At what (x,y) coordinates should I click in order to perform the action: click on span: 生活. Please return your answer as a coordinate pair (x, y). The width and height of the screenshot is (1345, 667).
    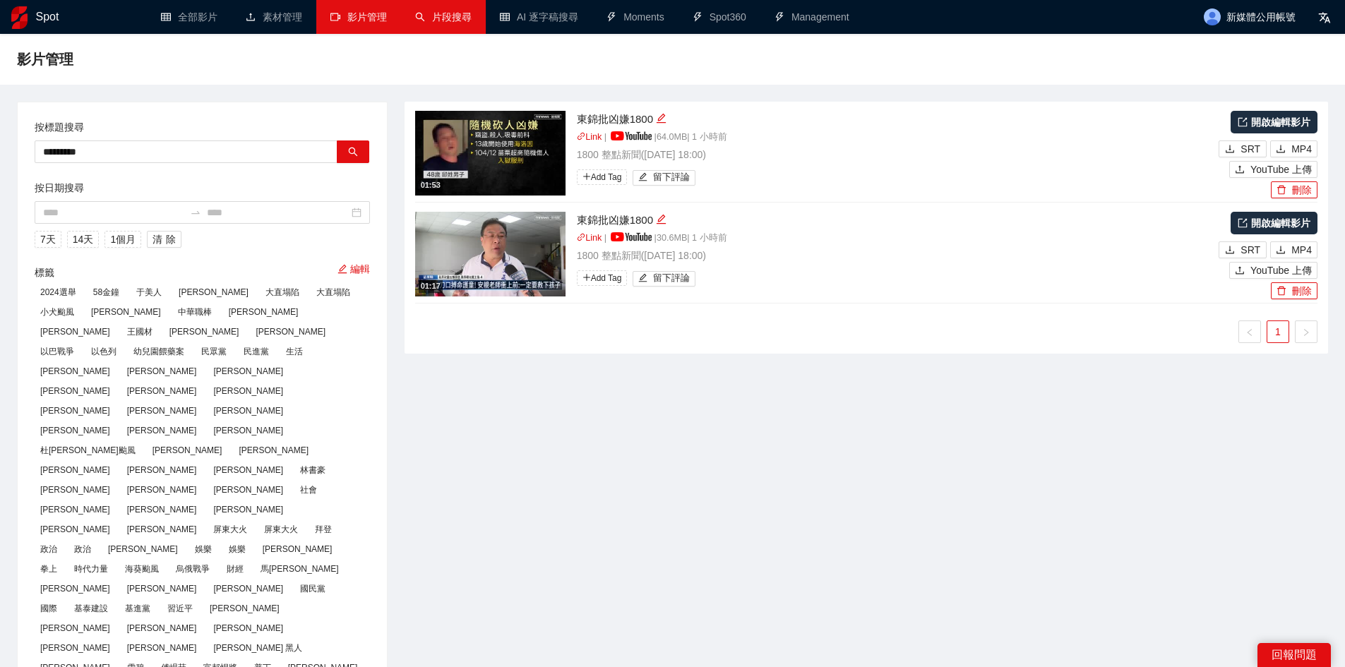
    Looking at the image, I should click on (294, 352).